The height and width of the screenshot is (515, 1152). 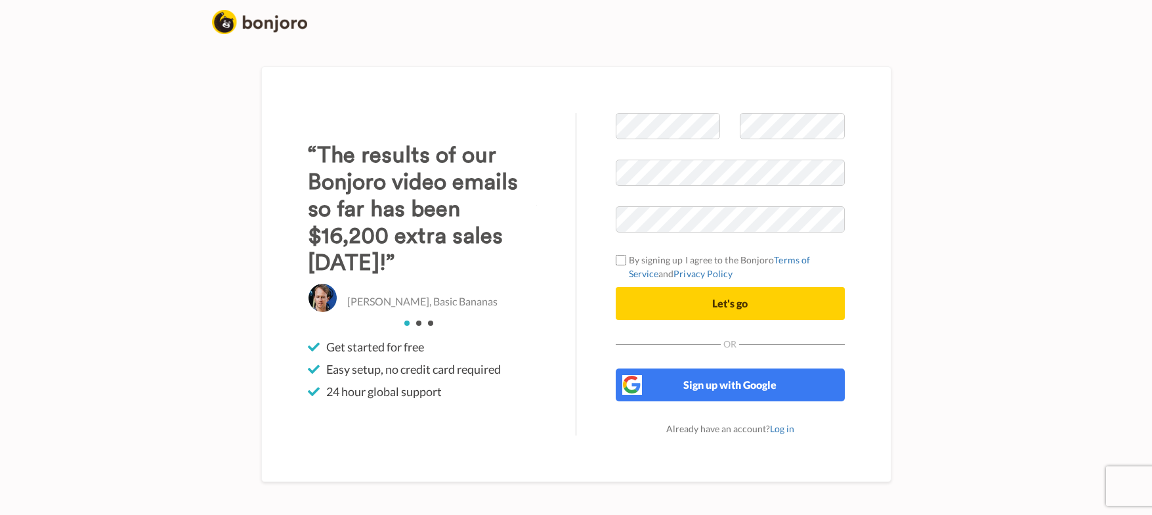 I want to click on span: Let's go, so click(x=730, y=303).